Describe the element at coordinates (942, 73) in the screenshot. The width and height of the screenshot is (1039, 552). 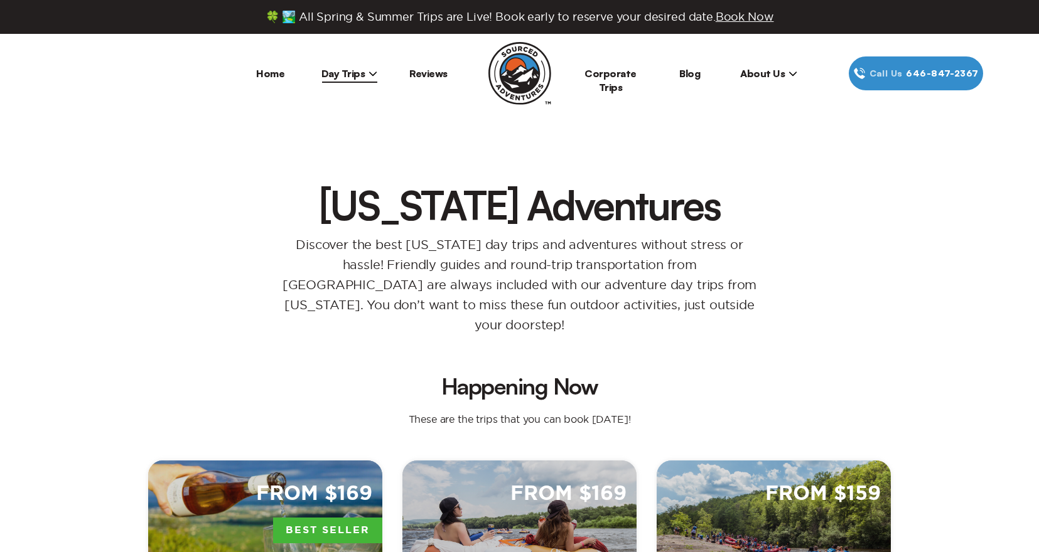
I see `span: 646‍-847‍-2367` at that location.